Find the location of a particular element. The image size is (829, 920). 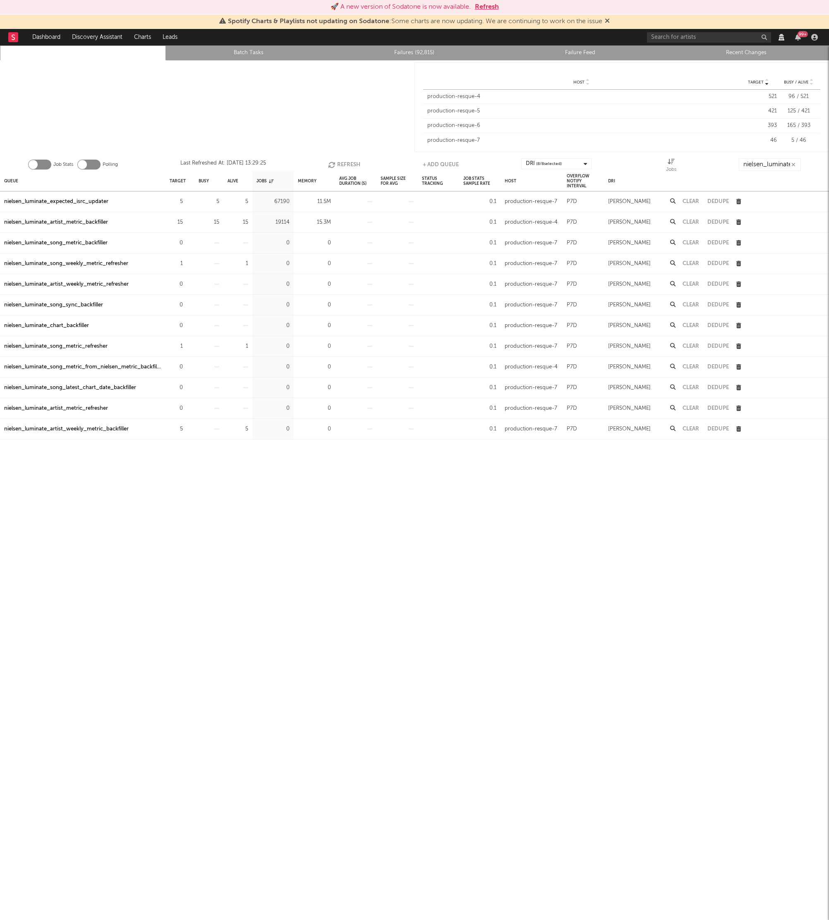

div: nielsen_luminate_song_metric_backfiller is located at coordinates (56, 243).